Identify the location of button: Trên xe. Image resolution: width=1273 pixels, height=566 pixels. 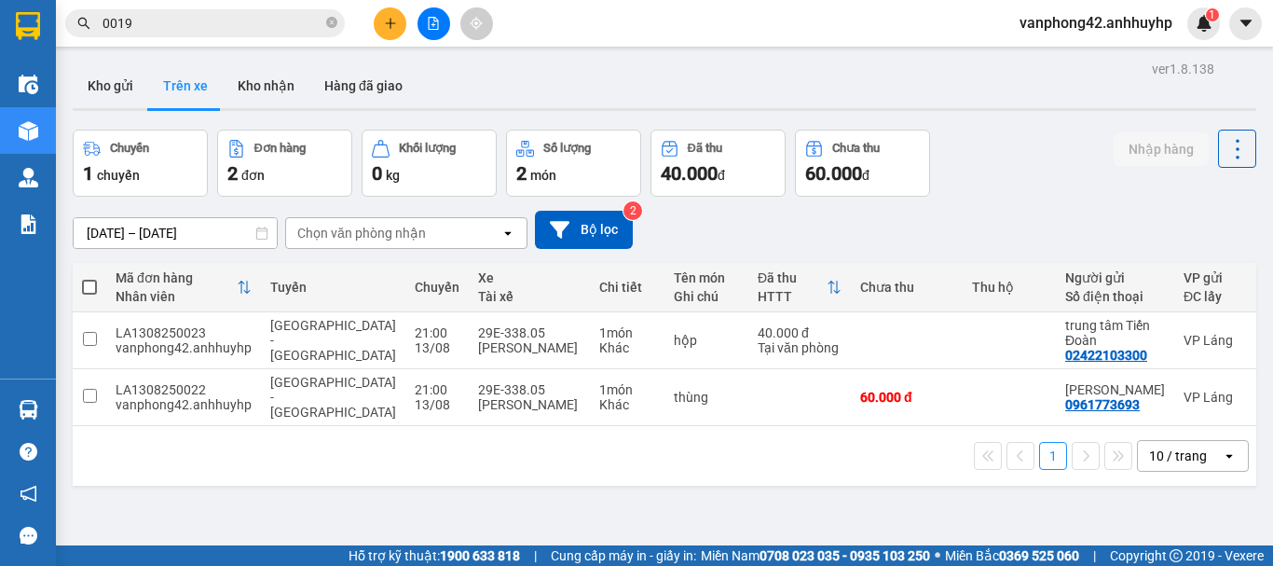
(186, 86).